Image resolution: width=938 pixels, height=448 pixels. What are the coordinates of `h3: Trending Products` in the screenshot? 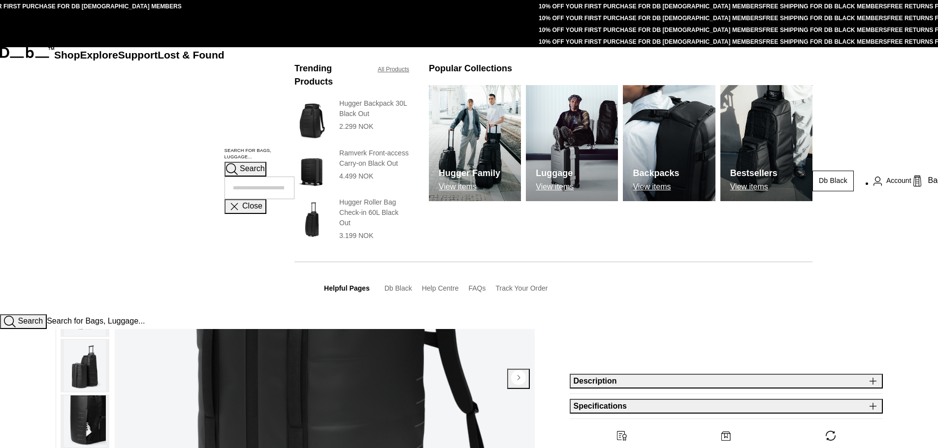 It's located at (331, 75).